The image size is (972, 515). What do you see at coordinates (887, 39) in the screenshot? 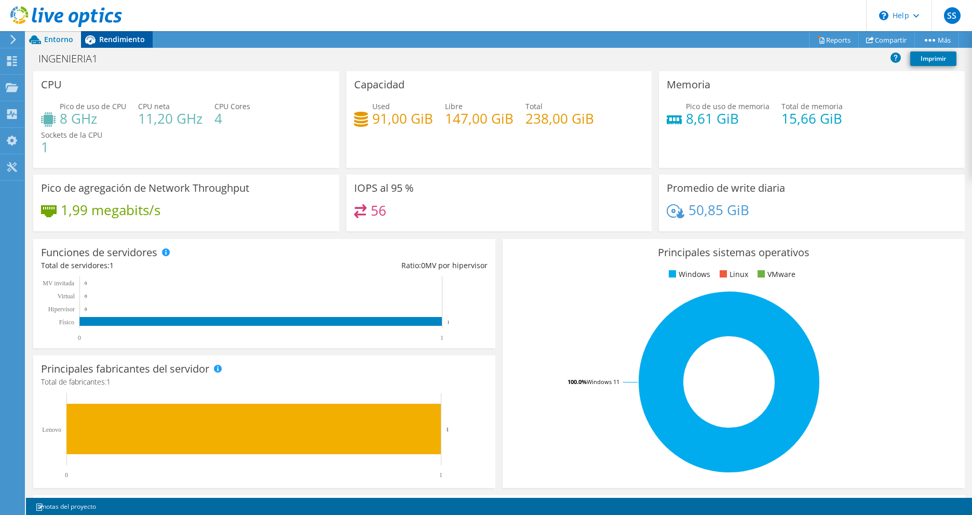
I see `a: Compartir` at bounding box center [887, 39].